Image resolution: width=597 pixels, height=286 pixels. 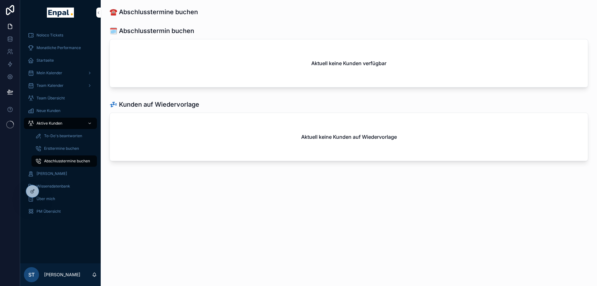 I want to click on a: Team Kalender, so click(x=60, y=86).